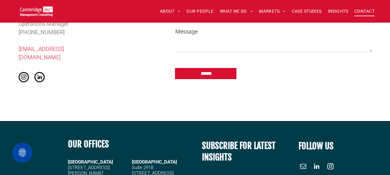 The width and height of the screenshot is (390, 175). What do you see at coordinates (142, 167) in the screenshot?
I see `span: Suite 2918` at bounding box center [142, 167].